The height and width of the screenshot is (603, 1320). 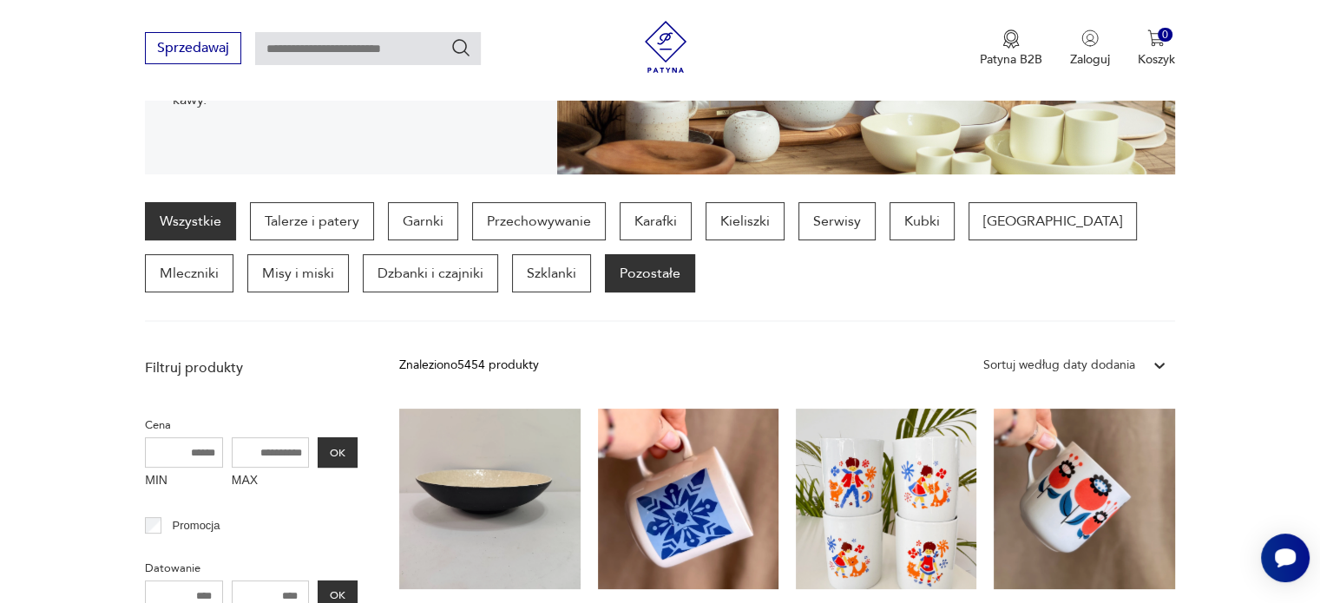 I want to click on a: Serwisy, so click(x=837, y=221).